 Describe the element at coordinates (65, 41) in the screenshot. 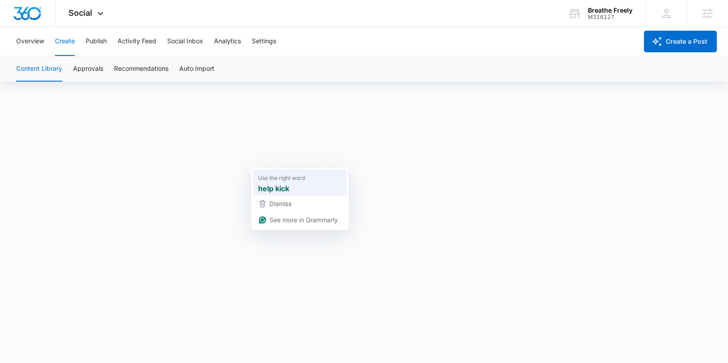

I see `button: Create` at that location.